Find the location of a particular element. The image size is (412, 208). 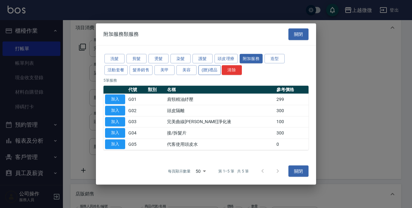

span: 附加服務類服務 is located at coordinates (121, 34).